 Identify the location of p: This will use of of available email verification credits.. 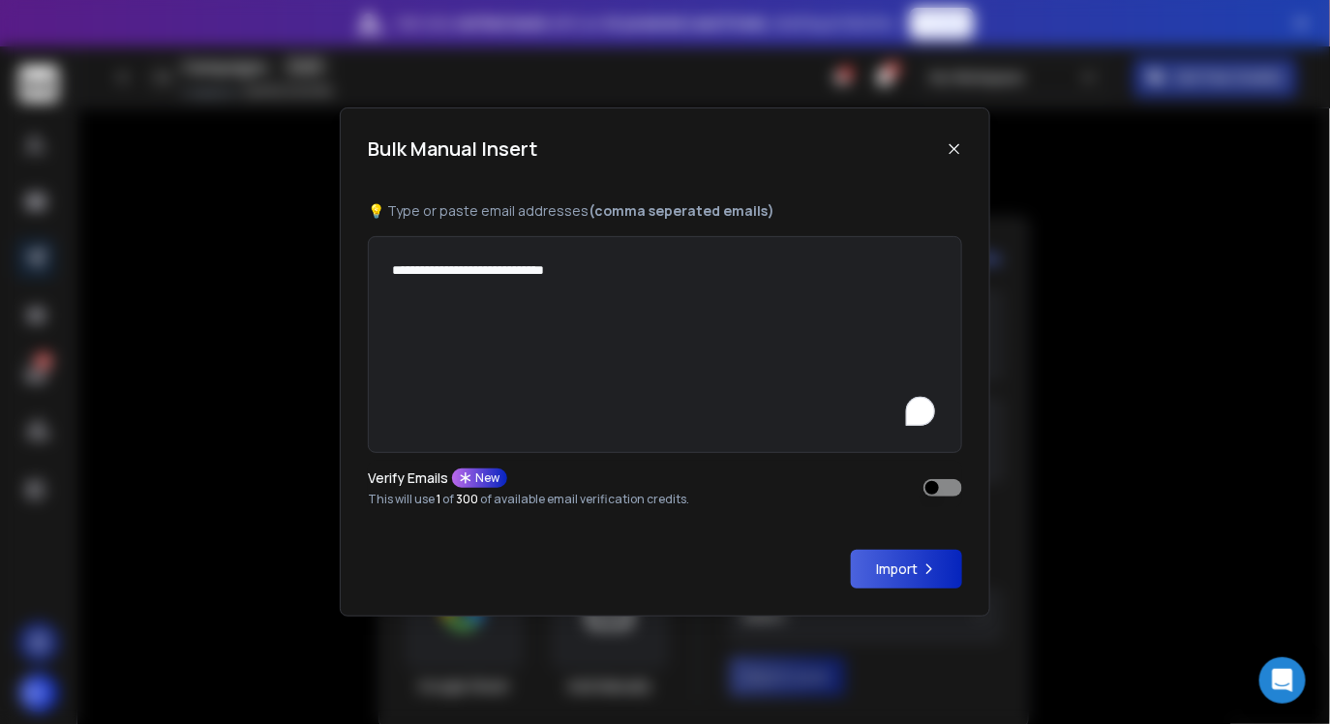
(529, 500).